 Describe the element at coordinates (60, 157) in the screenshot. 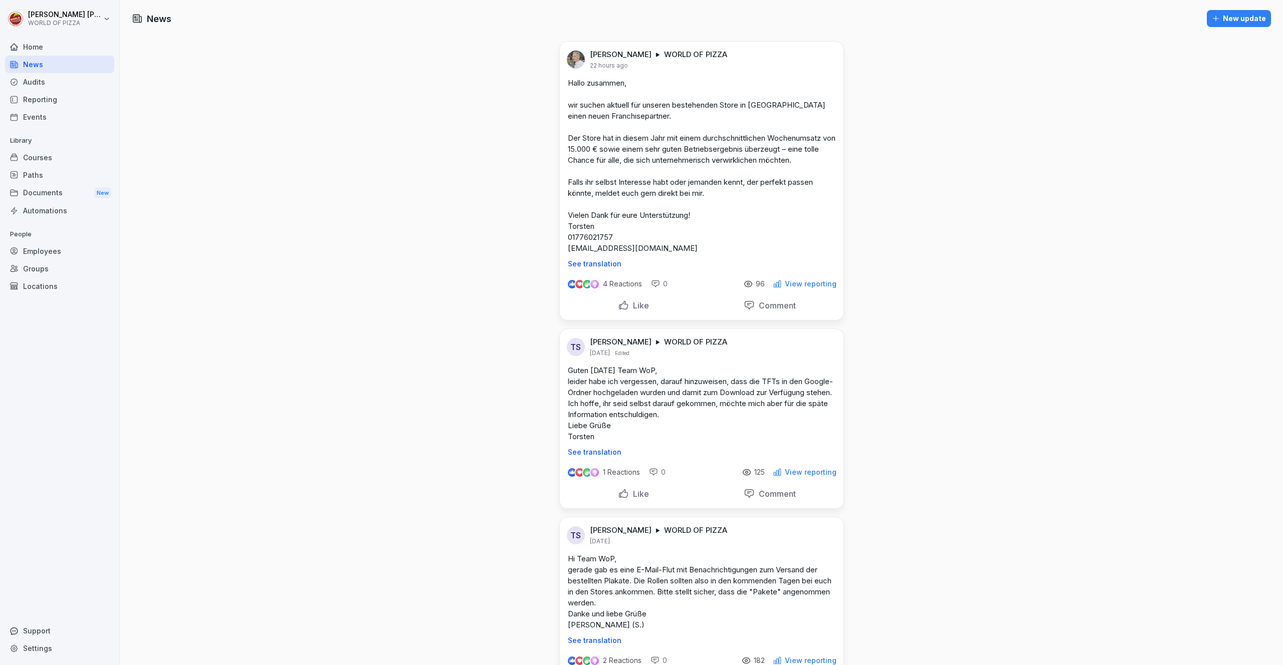

I see `div: Courses` at that location.